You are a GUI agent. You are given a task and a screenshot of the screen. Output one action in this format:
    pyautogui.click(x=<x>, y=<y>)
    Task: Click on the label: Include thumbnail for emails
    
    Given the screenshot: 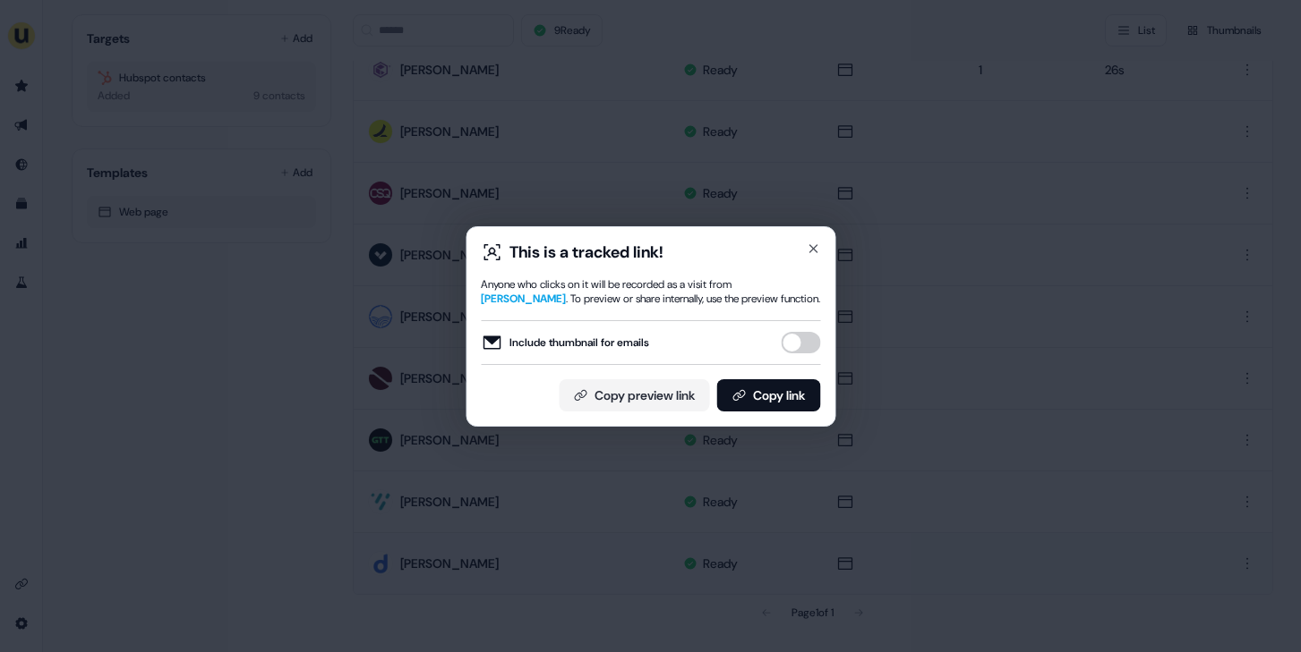 What is the action you would take?
    pyautogui.click(x=565, y=343)
    